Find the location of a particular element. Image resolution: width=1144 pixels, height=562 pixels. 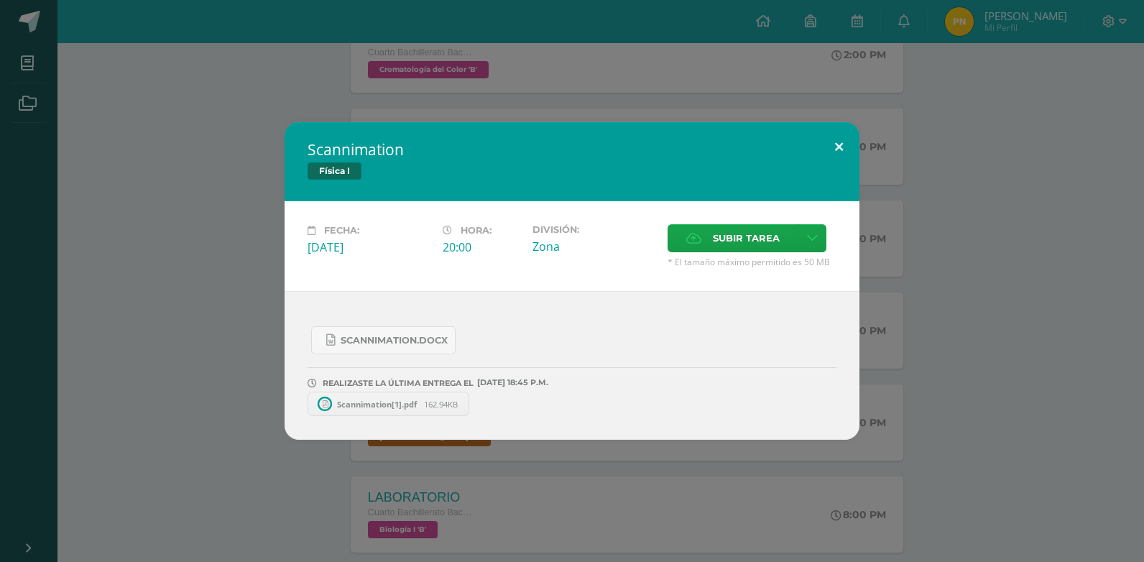

span: Física I is located at coordinates (334, 171).